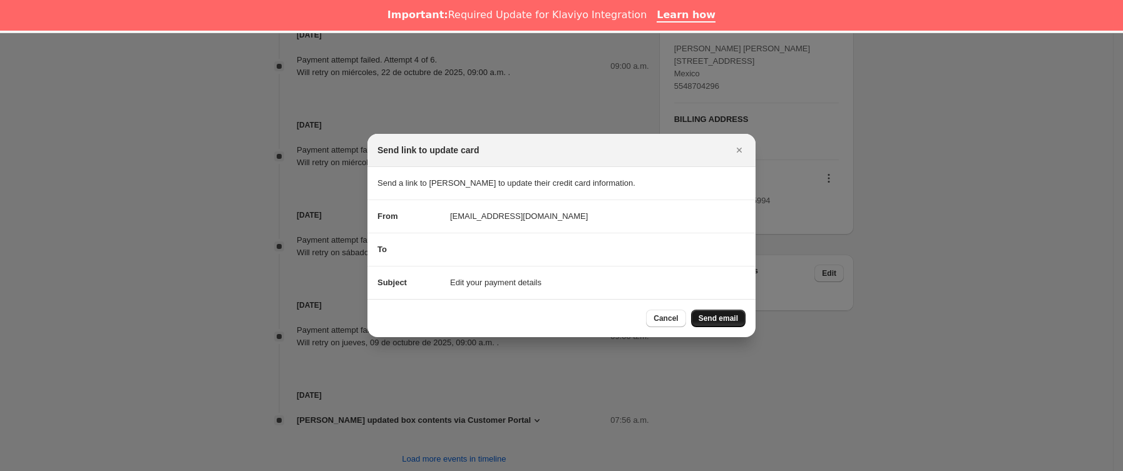 Image resolution: width=1123 pixels, height=471 pixels. Describe the element at coordinates (382, 249) in the screenshot. I see `span: To` at that location.